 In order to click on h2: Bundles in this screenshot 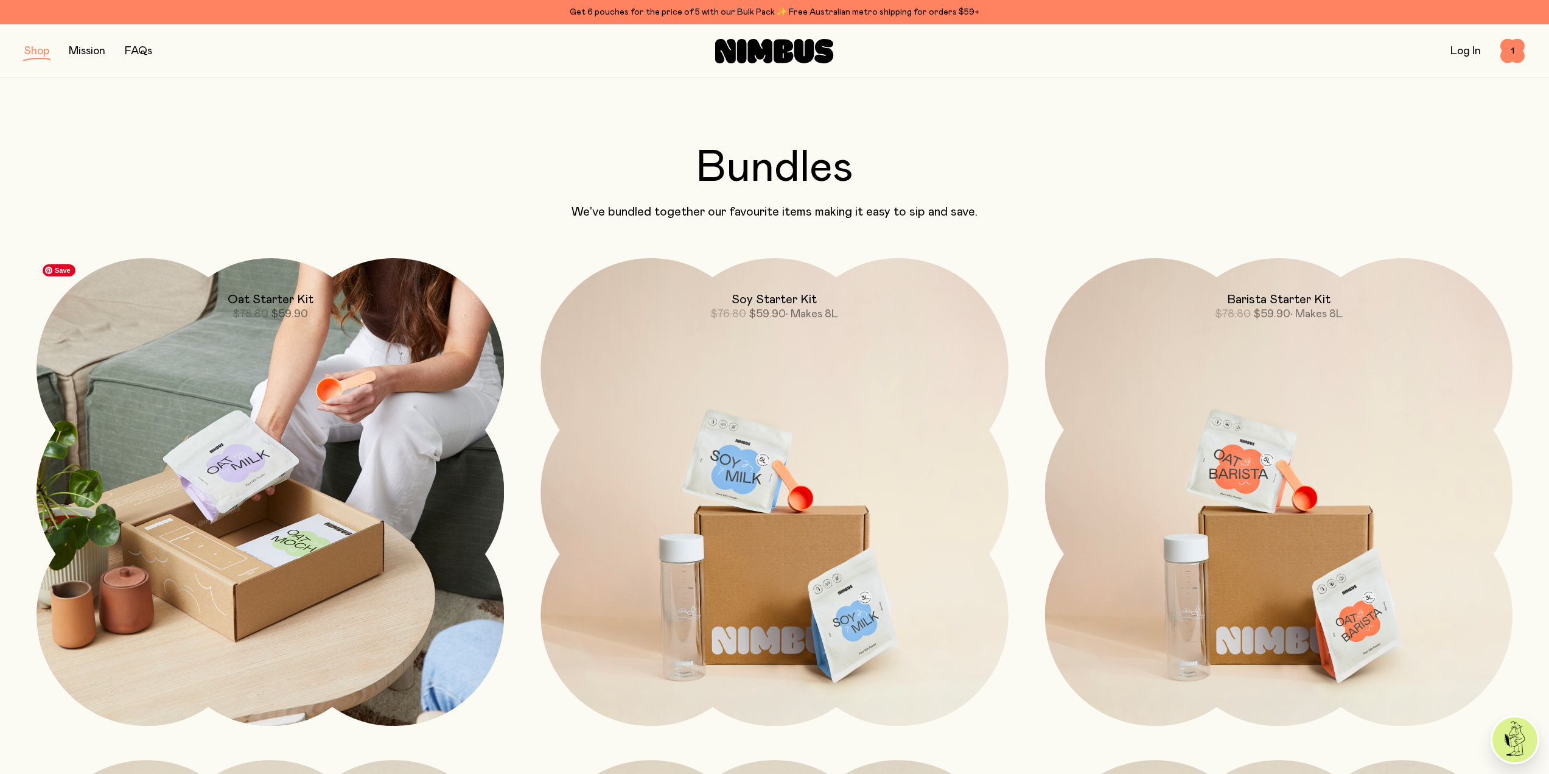, I will do `click(774, 168)`.